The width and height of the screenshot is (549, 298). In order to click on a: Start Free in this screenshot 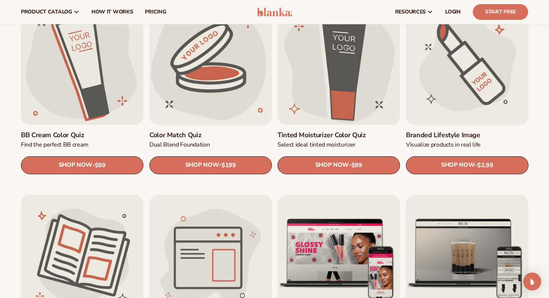, I will do `click(501, 12)`.